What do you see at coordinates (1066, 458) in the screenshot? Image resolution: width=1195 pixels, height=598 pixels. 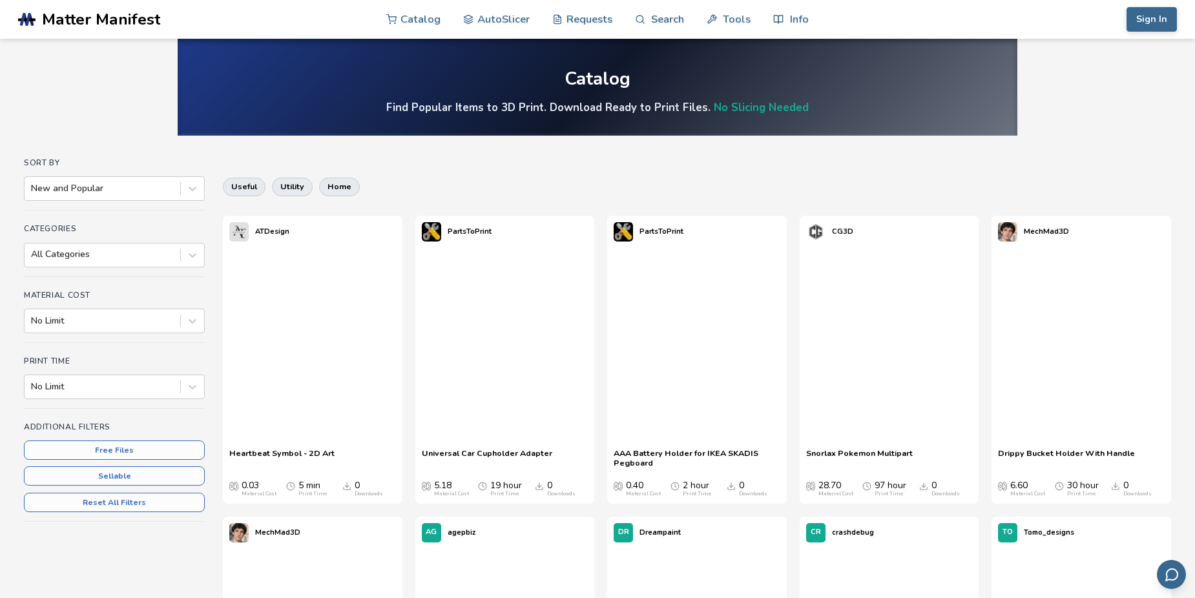 I see `a: Drippy Bucket Holder With Handle` at bounding box center [1066, 458].